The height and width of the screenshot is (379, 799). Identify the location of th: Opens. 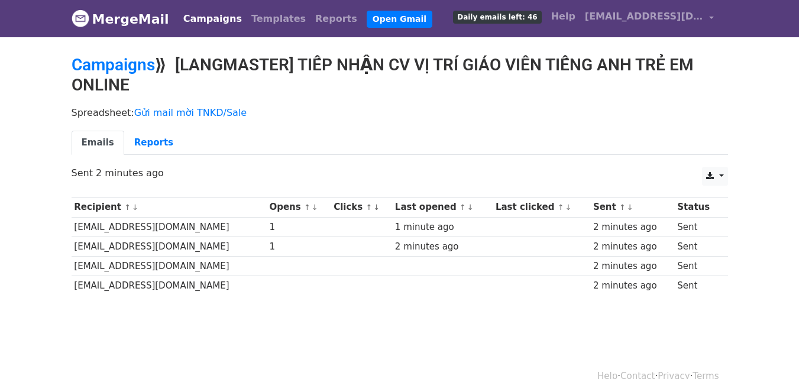
(299, 207).